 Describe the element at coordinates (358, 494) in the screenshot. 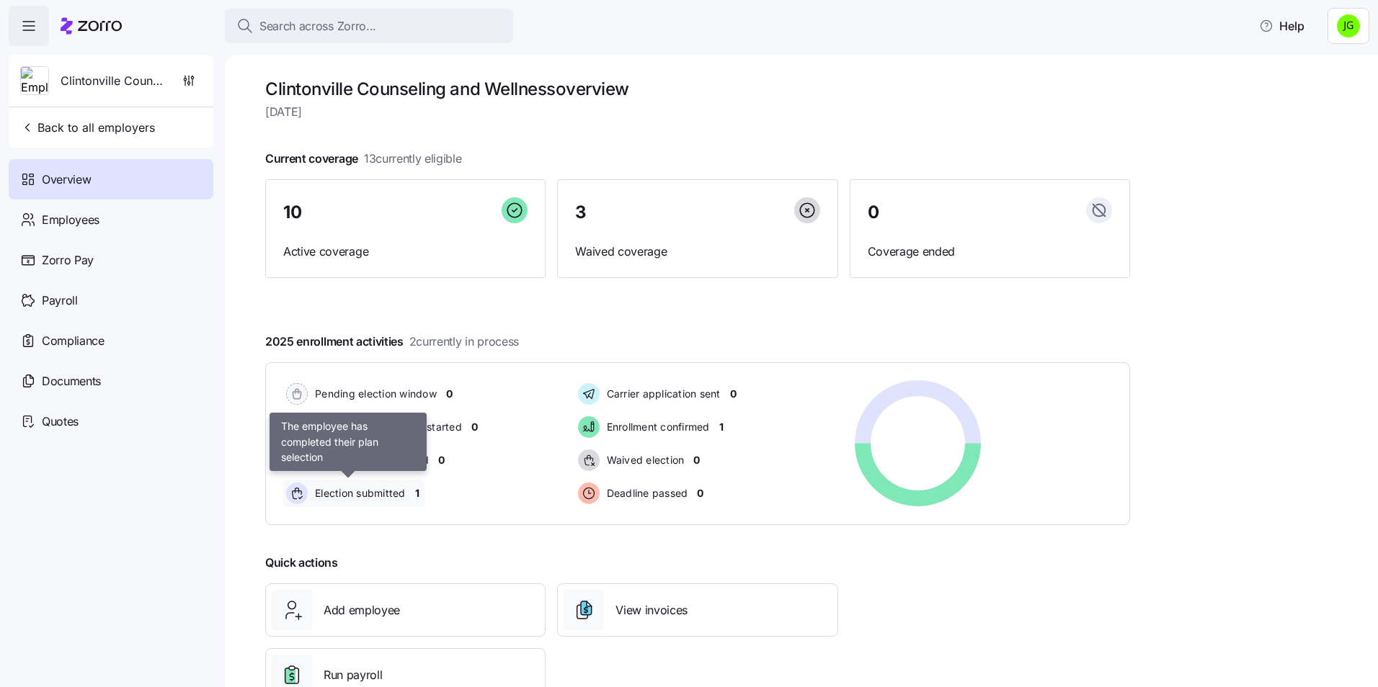

I see `span: Election submitted` at that location.